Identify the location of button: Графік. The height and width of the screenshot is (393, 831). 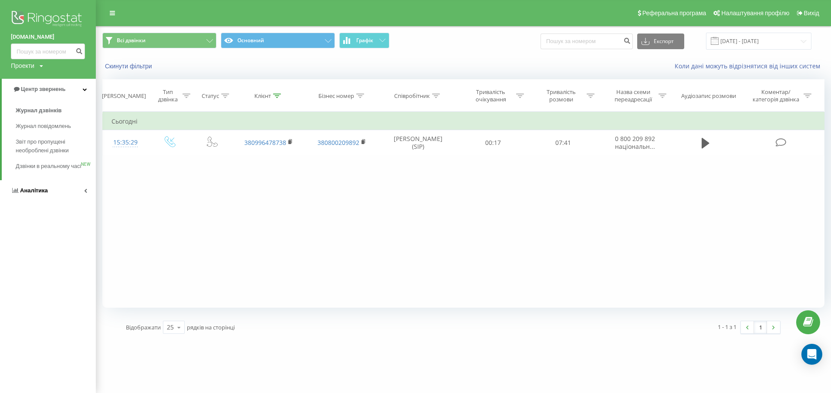
(364, 40).